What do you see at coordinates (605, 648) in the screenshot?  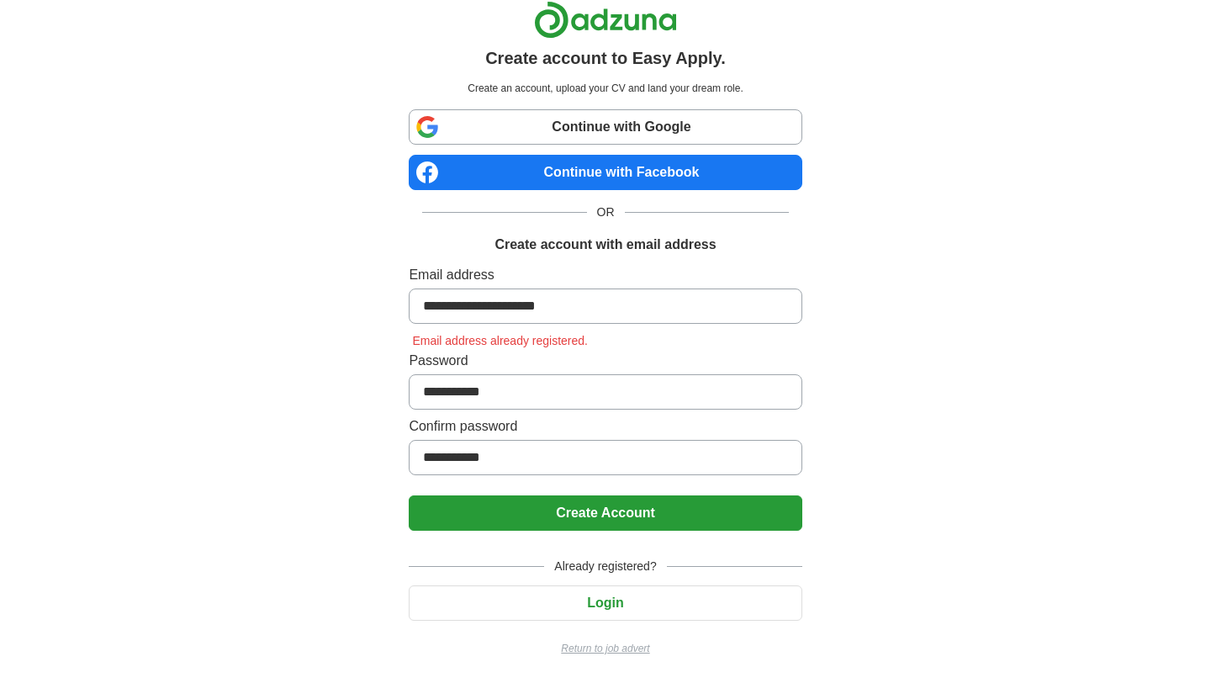 I see `a: Return to job advert` at bounding box center [605, 648].